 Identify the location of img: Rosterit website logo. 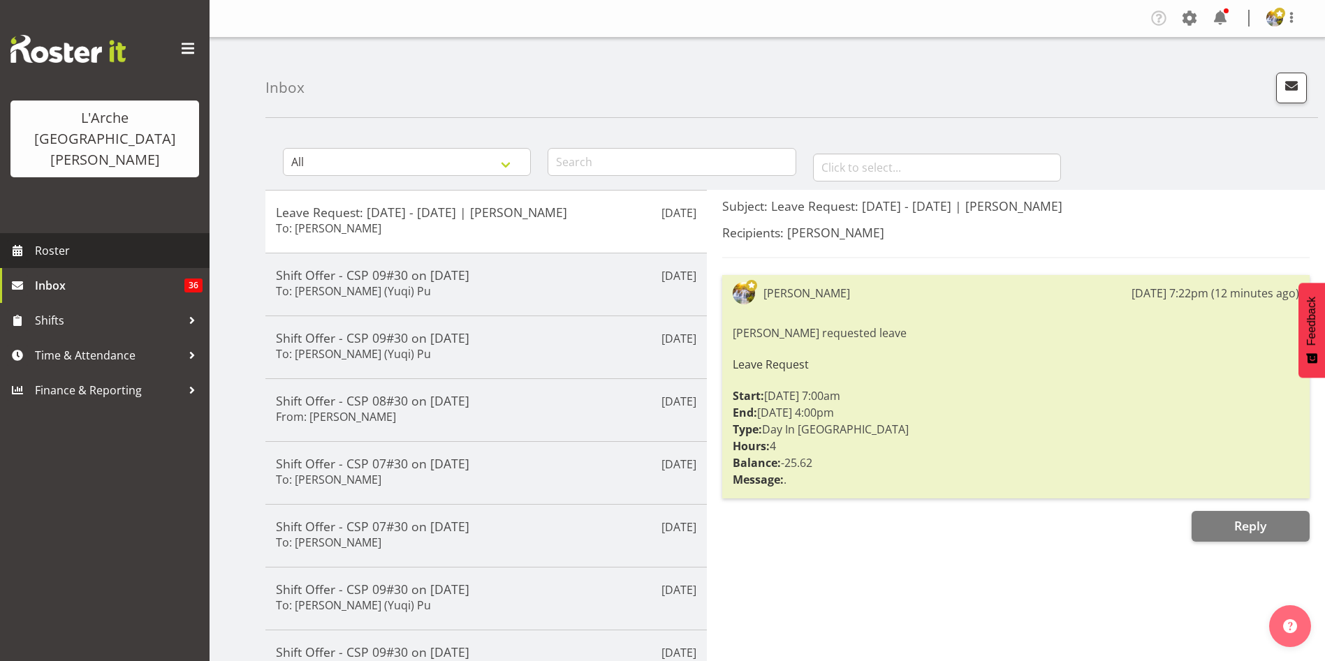
(68, 49).